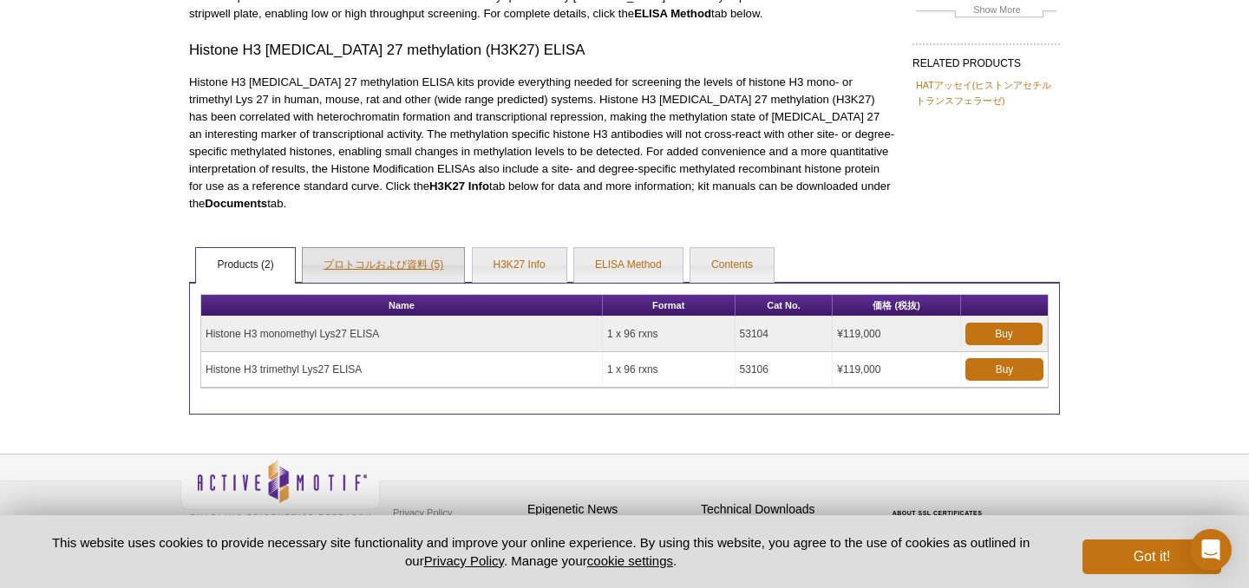 Image resolution: width=1249 pixels, height=588 pixels. What do you see at coordinates (784, 334) in the screenshot?
I see `td: 53104` at bounding box center [784, 334].